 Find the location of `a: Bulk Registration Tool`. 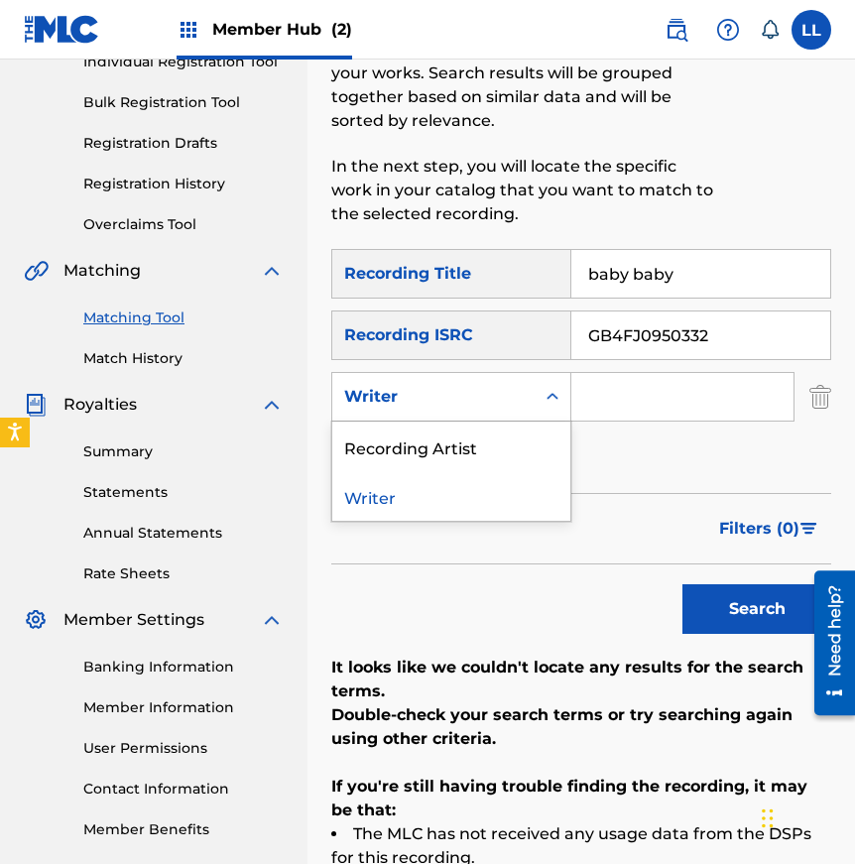

a: Bulk Registration Tool is located at coordinates (184, 102).